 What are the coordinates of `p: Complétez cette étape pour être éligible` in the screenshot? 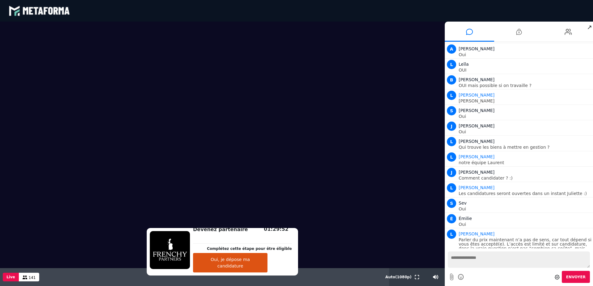 It's located at (249, 249).